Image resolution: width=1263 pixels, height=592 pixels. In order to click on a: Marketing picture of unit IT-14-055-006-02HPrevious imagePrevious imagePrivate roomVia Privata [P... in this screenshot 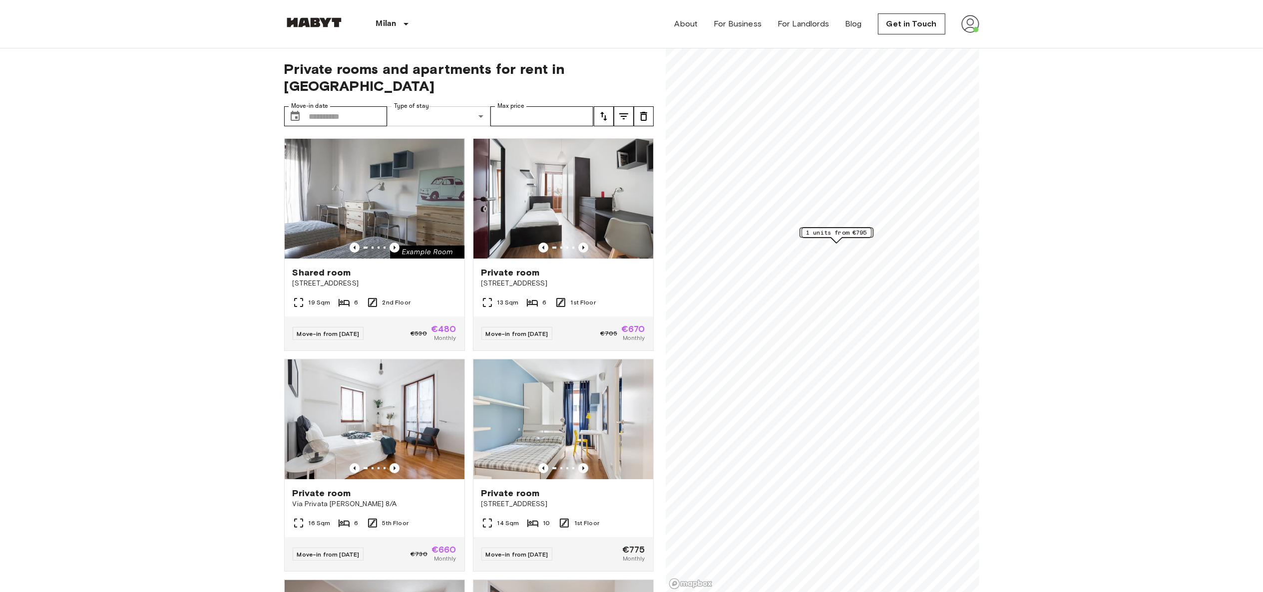, I will do `click(374, 465)`.